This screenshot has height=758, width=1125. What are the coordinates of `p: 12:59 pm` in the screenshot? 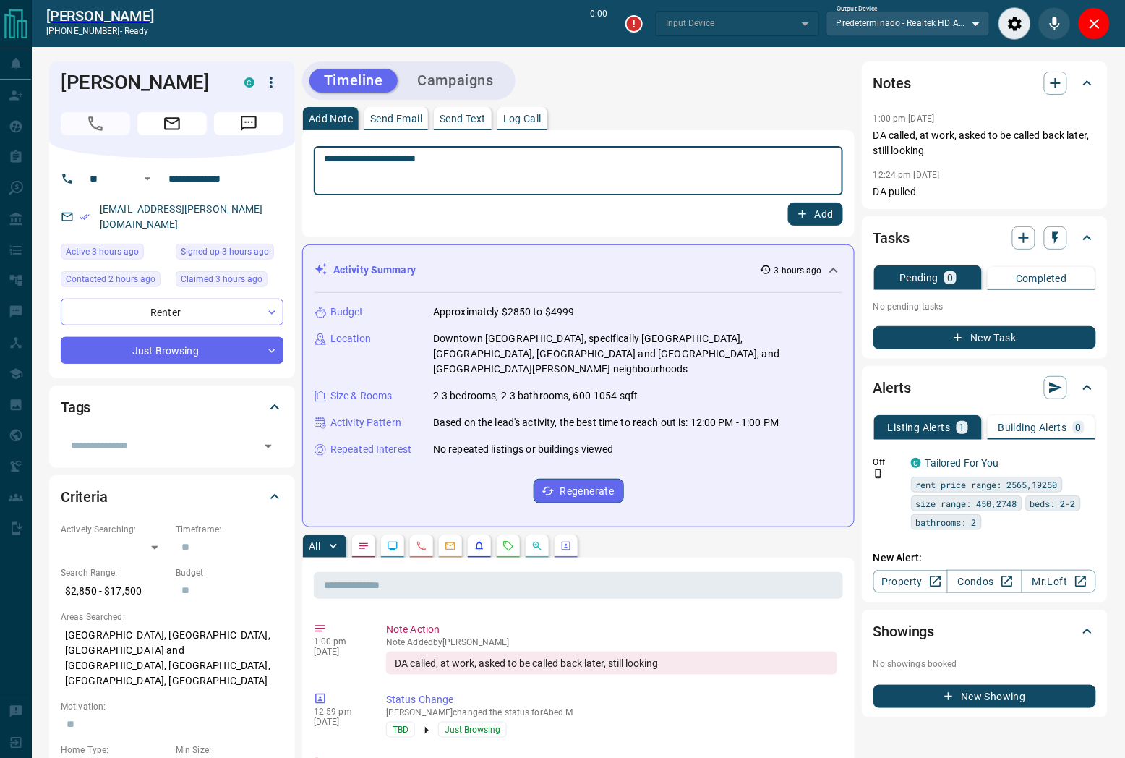 It's located at (339, 711).